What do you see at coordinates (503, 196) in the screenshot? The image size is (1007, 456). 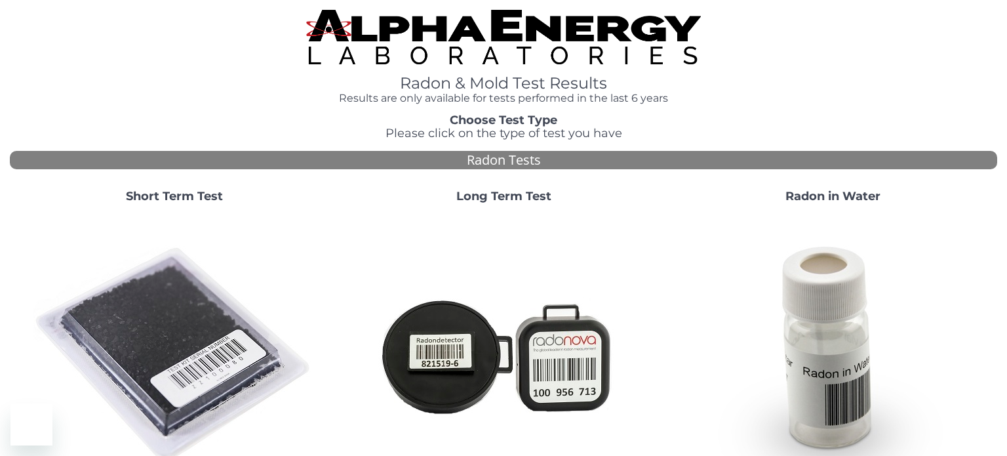 I see `strong: Long Term Test` at bounding box center [503, 196].